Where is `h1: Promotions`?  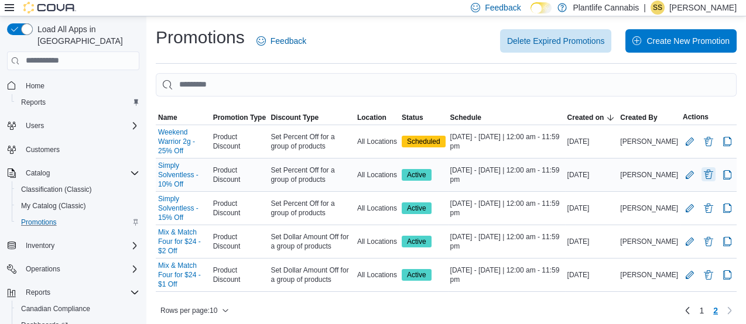
h1: Promotions is located at coordinates (200, 37).